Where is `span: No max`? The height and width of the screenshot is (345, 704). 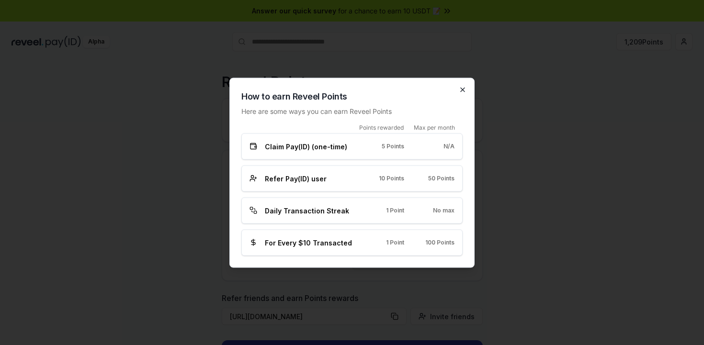
span: No max is located at coordinates (443, 211).